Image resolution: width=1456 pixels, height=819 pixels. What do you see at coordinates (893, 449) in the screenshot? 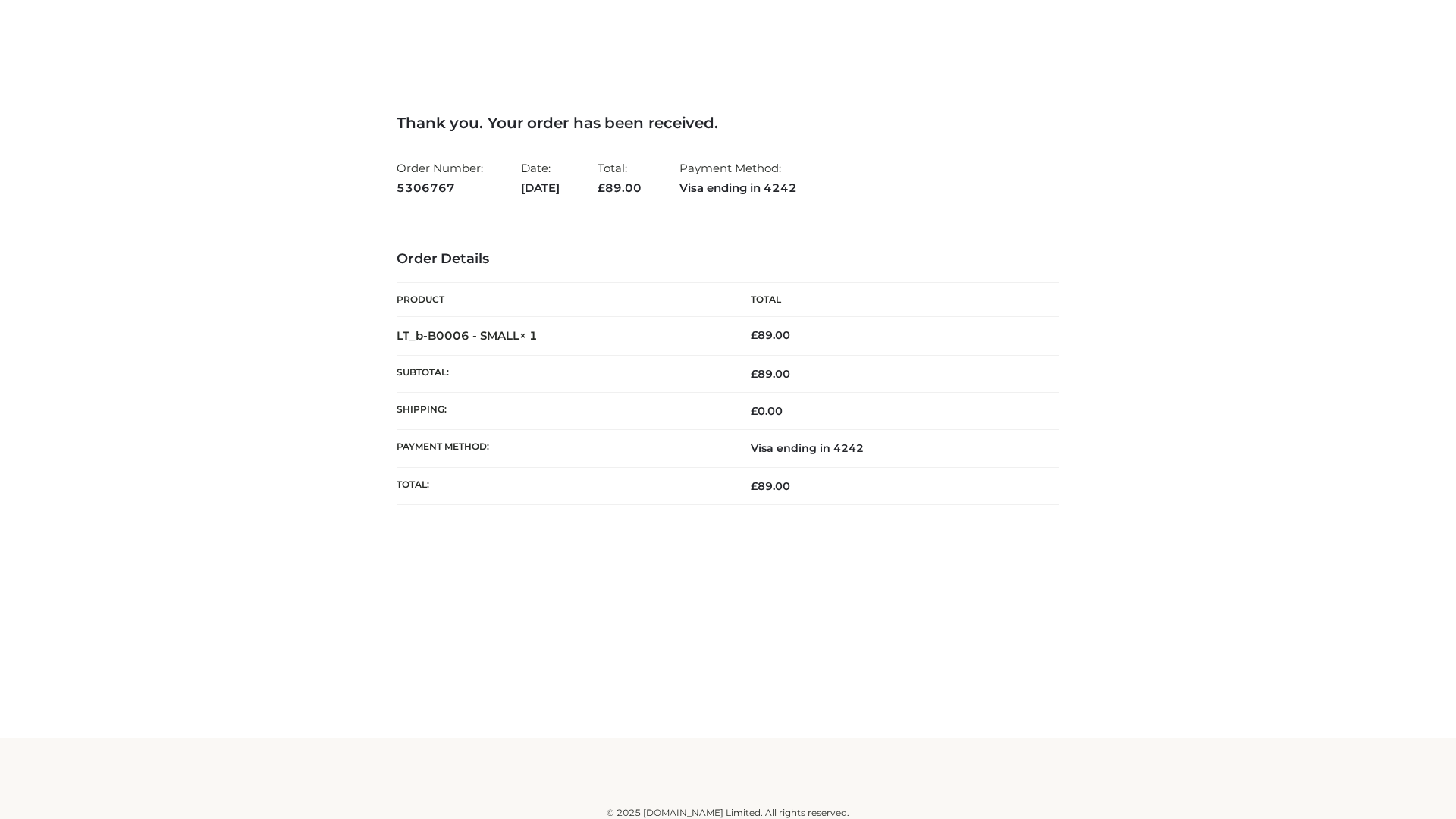
I see `td: Visa ending in 4242` at bounding box center [893, 449].